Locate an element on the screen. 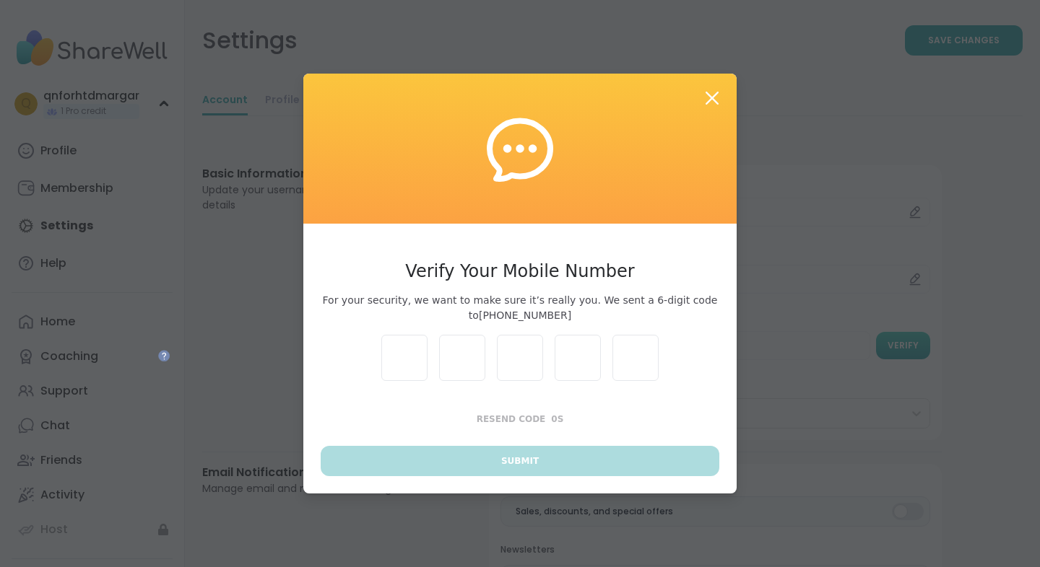  button: Submit is located at coordinates (520, 461).